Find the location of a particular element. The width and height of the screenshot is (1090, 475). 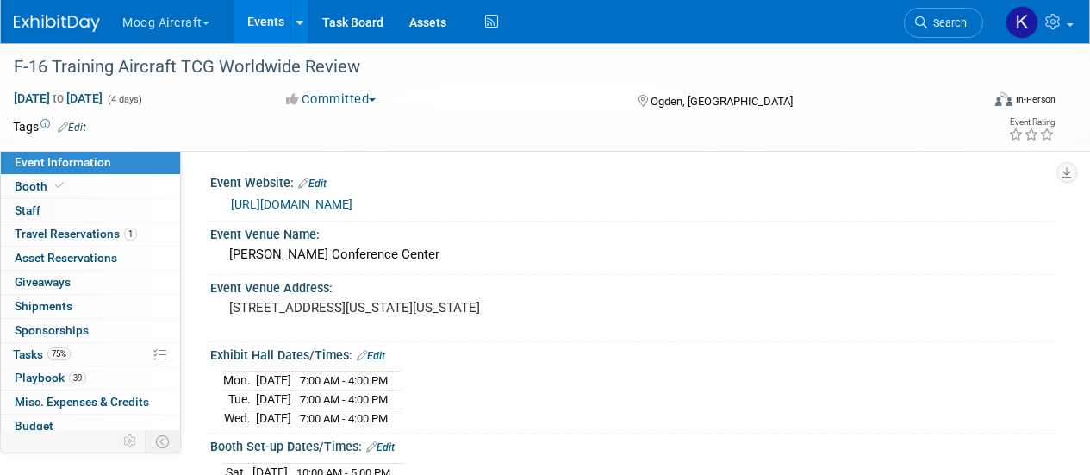

a: Budget is located at coordinates (90, 426).